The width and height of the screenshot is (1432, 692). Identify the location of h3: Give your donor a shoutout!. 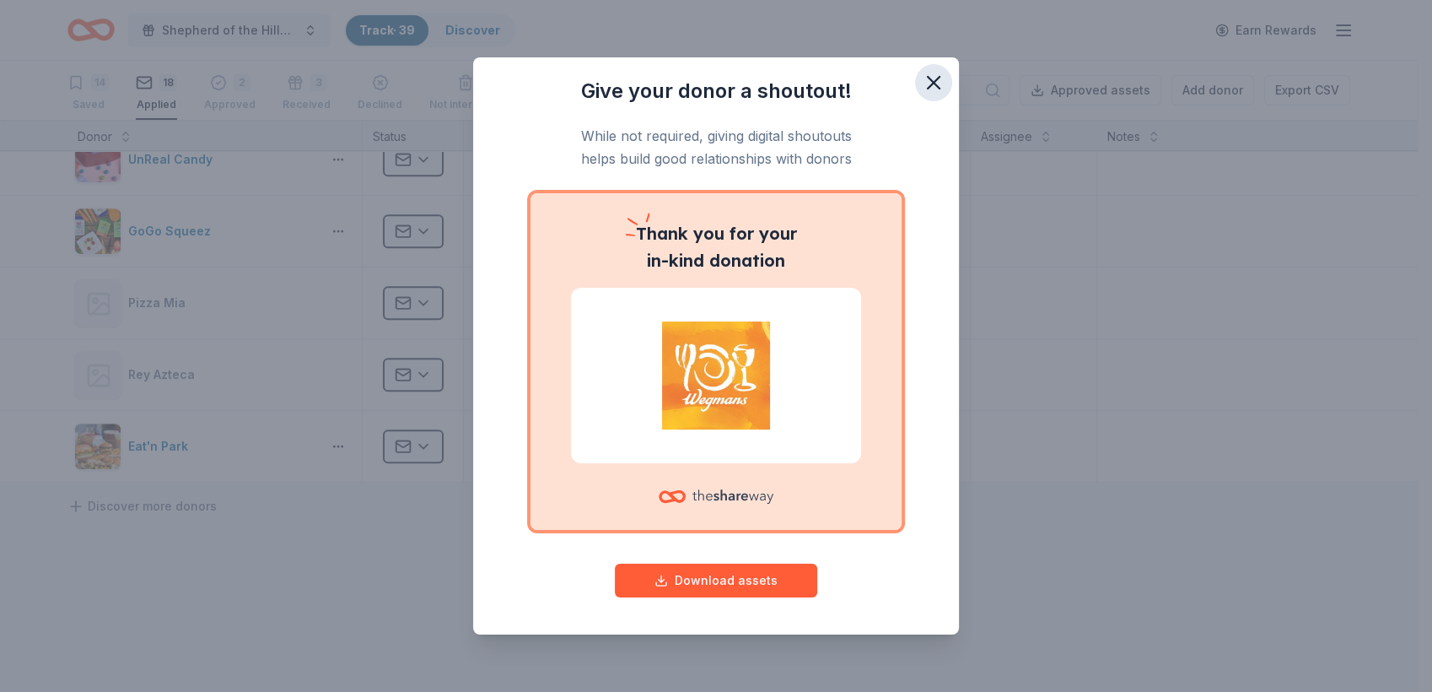
(716, 91).